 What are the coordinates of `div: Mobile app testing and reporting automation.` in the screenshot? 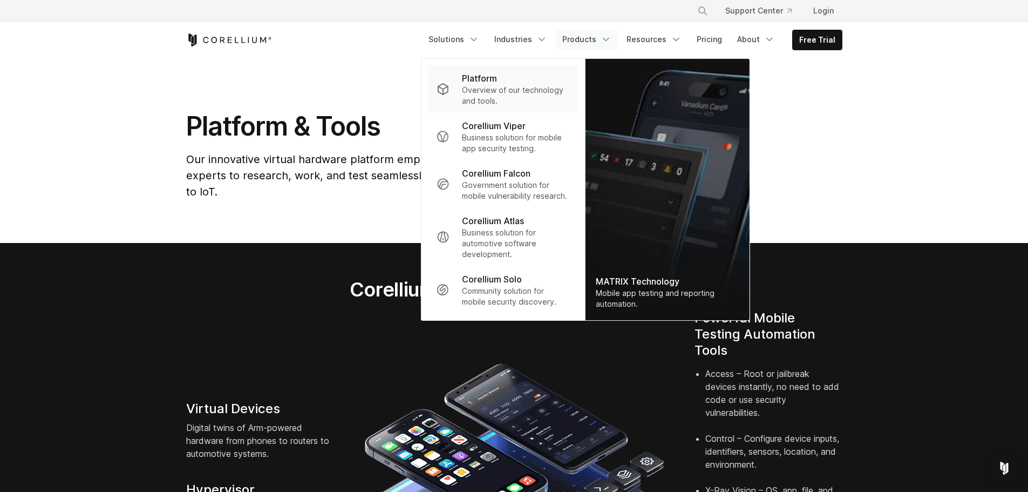 It's located at (667, 298).